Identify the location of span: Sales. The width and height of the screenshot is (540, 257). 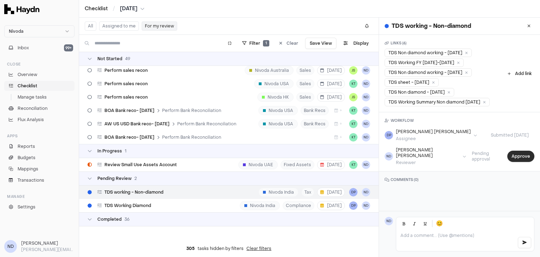
(305, 97).